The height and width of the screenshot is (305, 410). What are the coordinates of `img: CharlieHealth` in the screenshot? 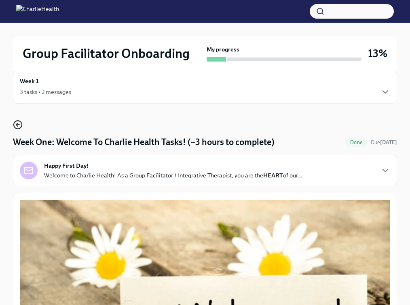 It's located at (38, 11).